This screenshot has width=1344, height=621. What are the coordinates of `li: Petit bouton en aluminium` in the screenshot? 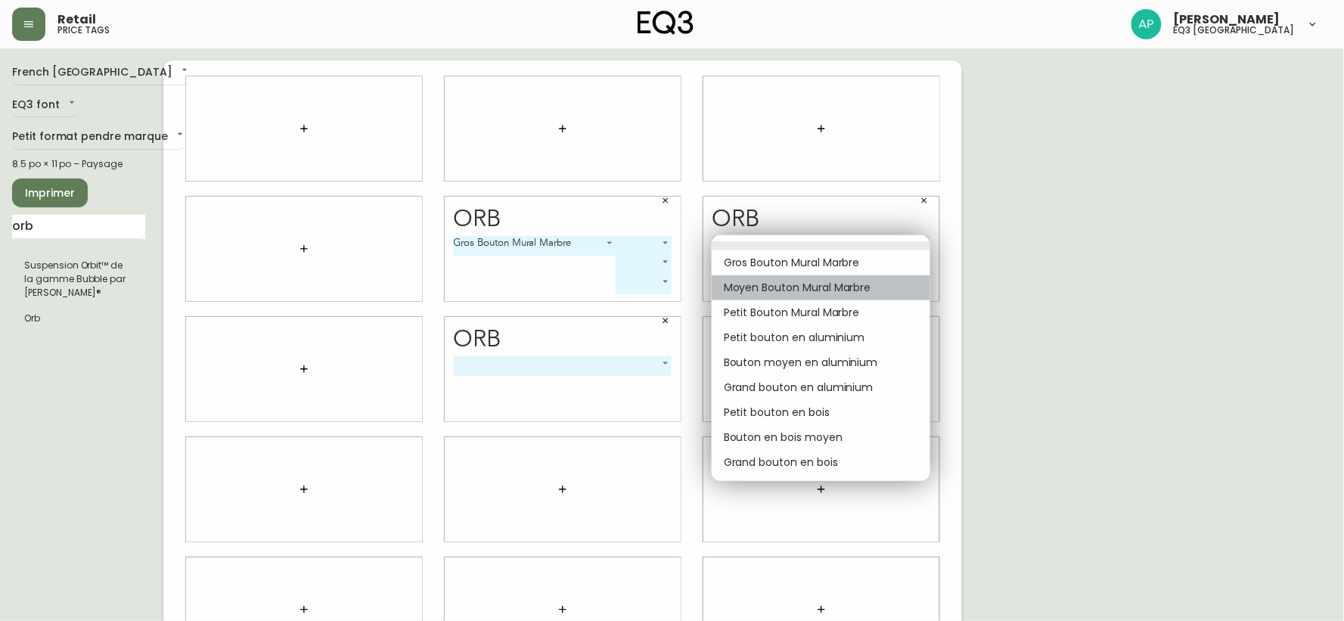 It's located at (820, 337).